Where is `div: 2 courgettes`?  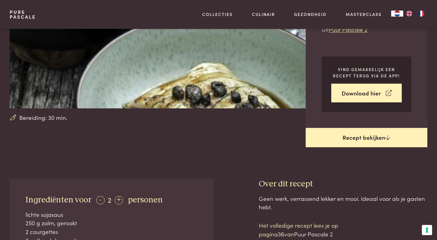
div: 2 courgettes is located at coordinates (112, 231).